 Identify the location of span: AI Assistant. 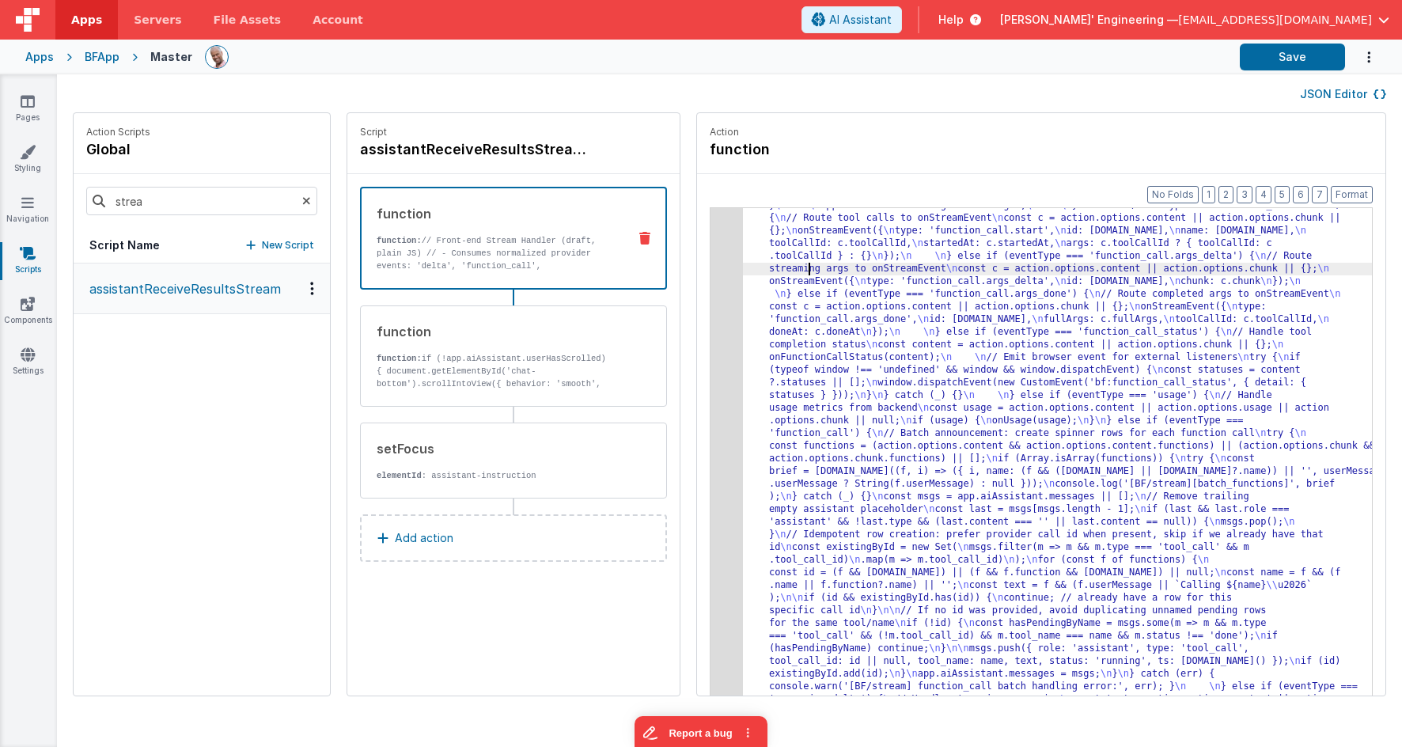
(860, 20).